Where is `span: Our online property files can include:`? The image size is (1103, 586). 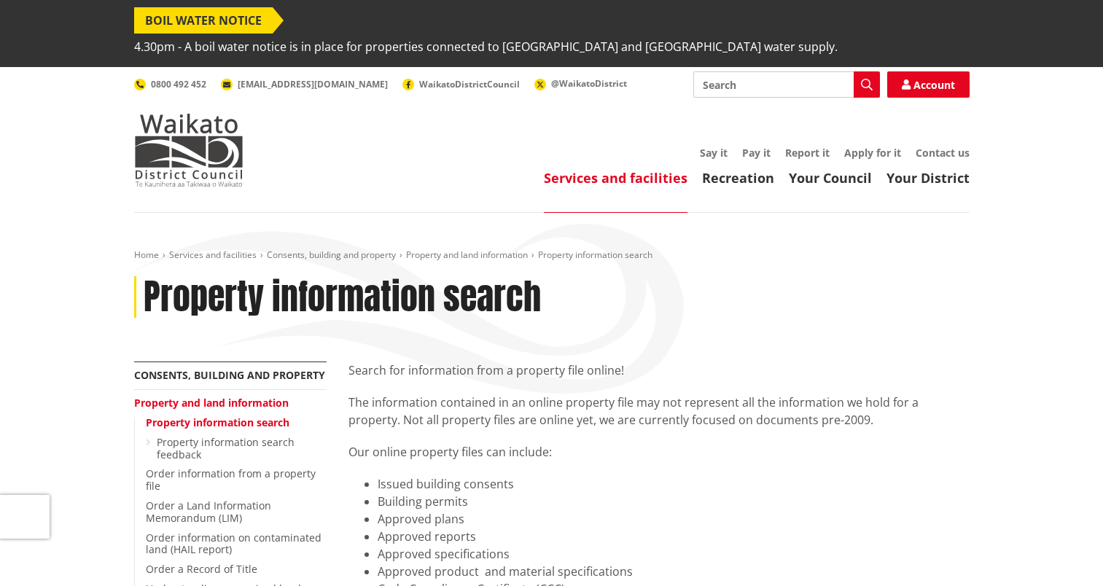 span: Our online property files can include: is located at coordinates (450, 452).